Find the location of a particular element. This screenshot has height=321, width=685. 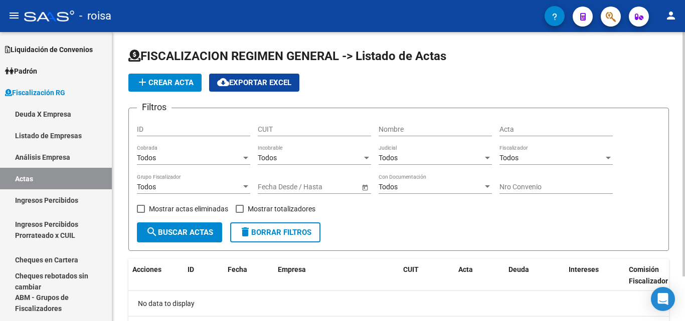

input: Fecha fin is located at coordinates (327, 187).